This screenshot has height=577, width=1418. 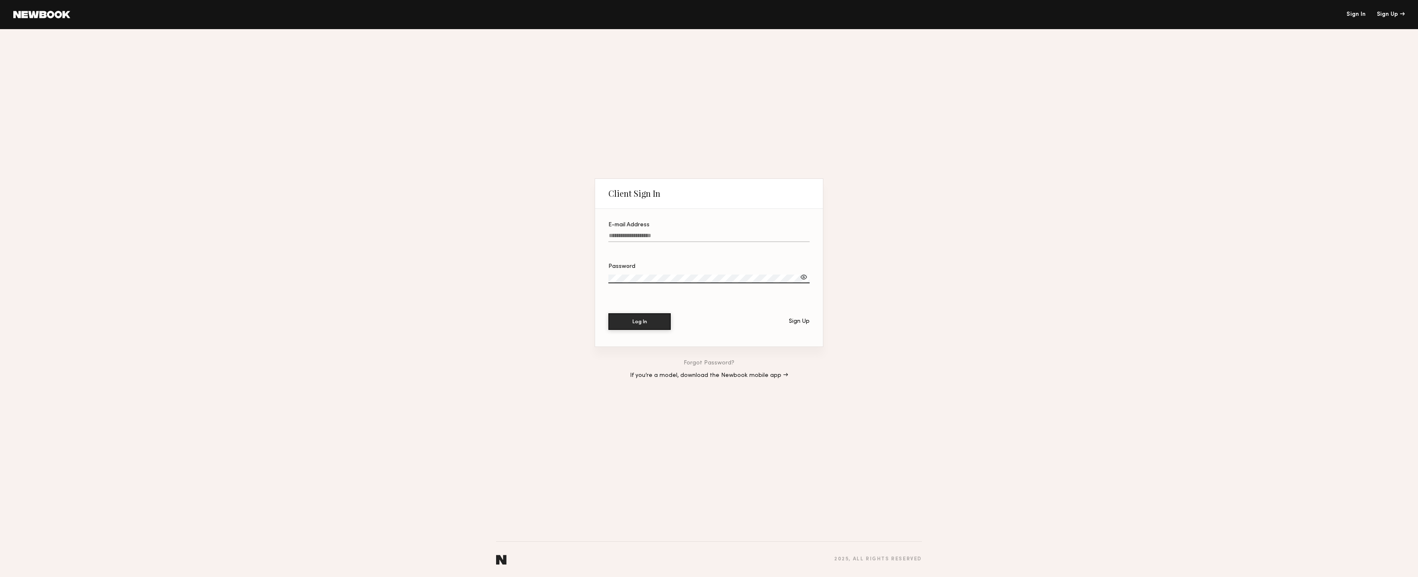 I want to click on div: 2025 , all rights reserved, so click(x=878, y=559).